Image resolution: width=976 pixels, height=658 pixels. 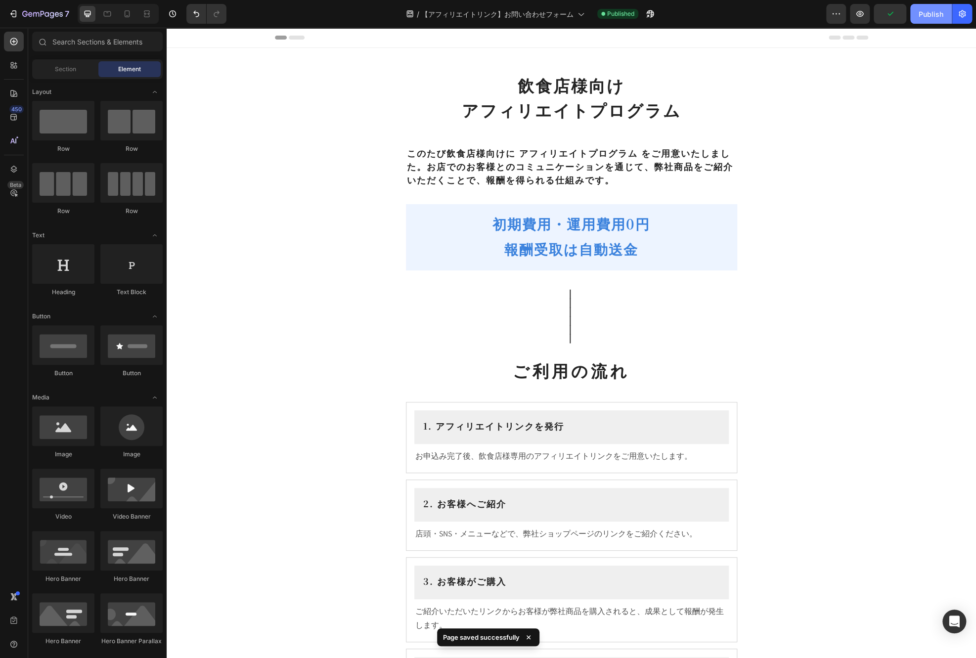 I want to click on div: Undo/Redo, so click(x=206, y=14).